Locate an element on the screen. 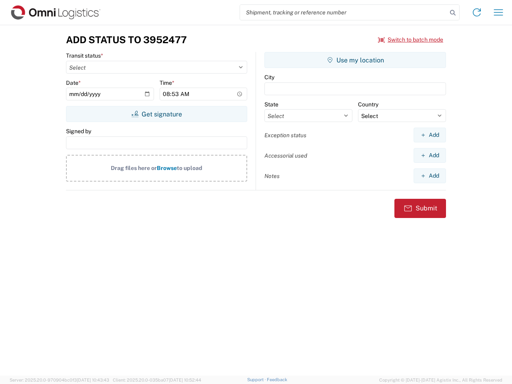 The image size is (512, 384). label: Exception status is located at coordinates (285, 135).